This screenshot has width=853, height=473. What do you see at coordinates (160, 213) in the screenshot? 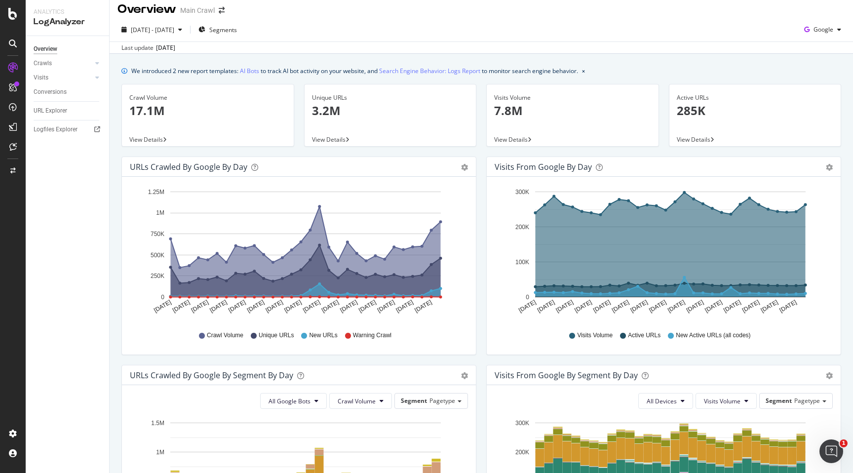
I see `text: 1M` at bounding box center [160, 213].